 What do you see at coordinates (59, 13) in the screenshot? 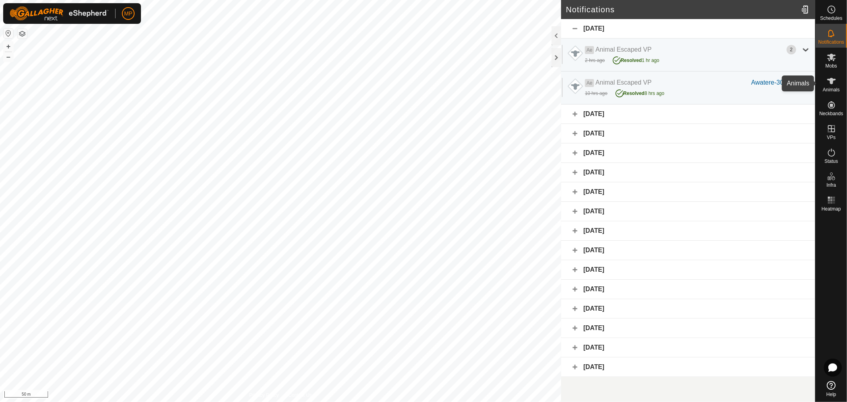
I see `img: Gallagher Logo` at bounding box center [59, 13].